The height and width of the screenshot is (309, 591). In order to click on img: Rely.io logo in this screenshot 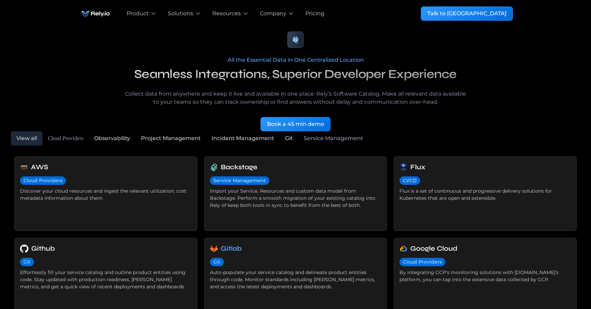, I will do `click(95, 14)`.